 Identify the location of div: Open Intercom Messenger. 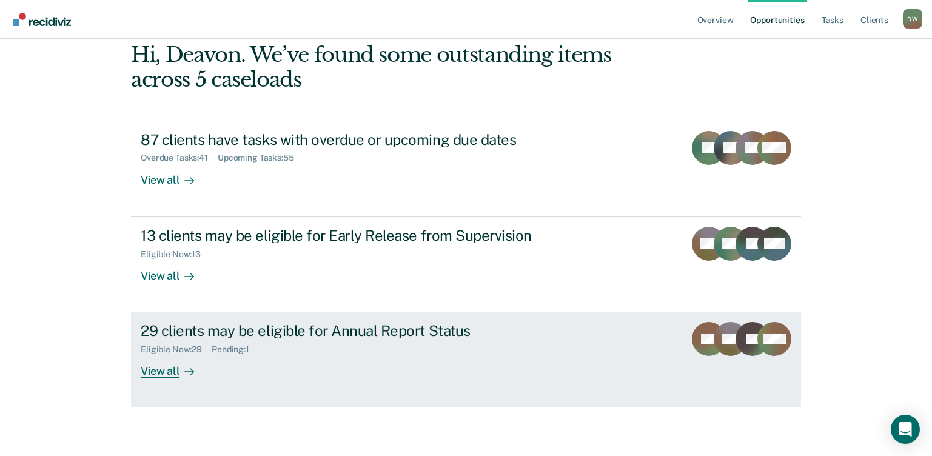
(905, 429).